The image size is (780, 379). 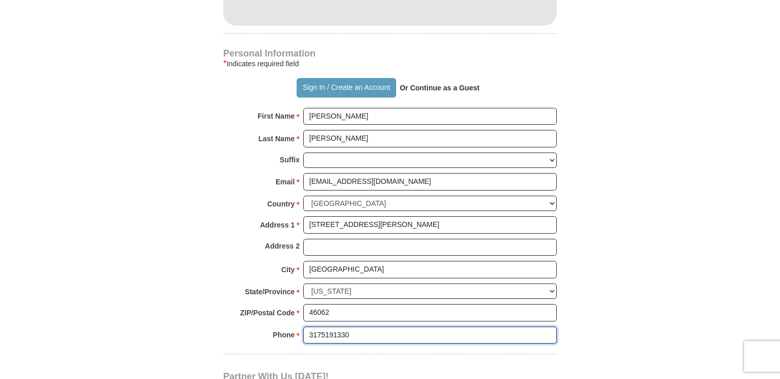 What do you see at coordinates (267, 312) in the screenshot?
I see `strong: ZIP/Postal Code` at bounding box center [267, 312].